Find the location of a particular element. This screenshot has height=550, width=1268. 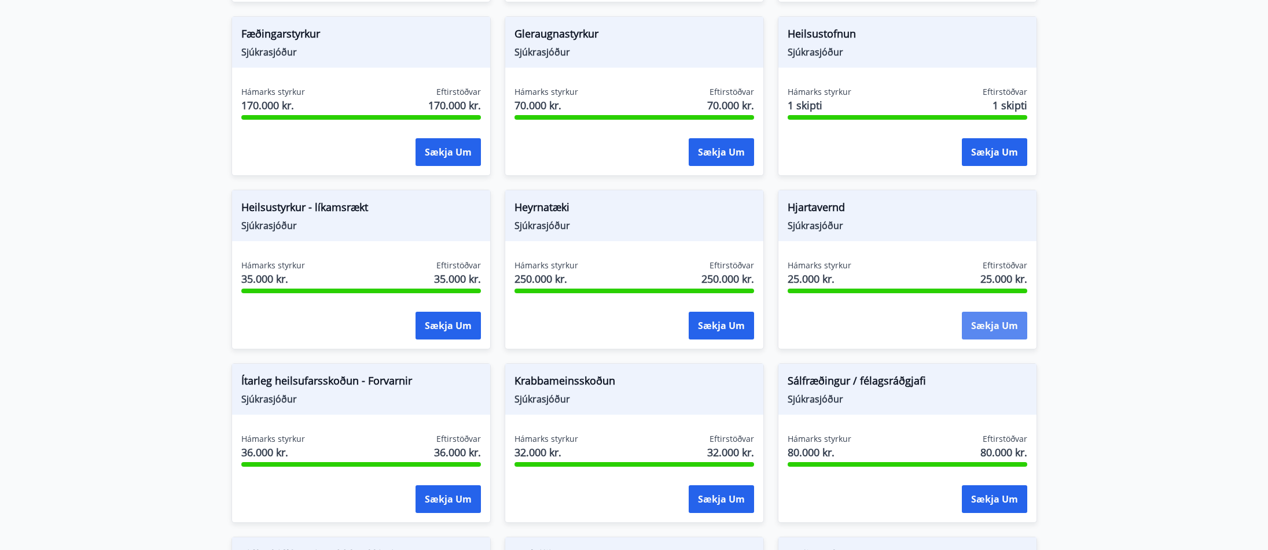

span: Fæðingarstyrkur is located at coordinates (361, 36).